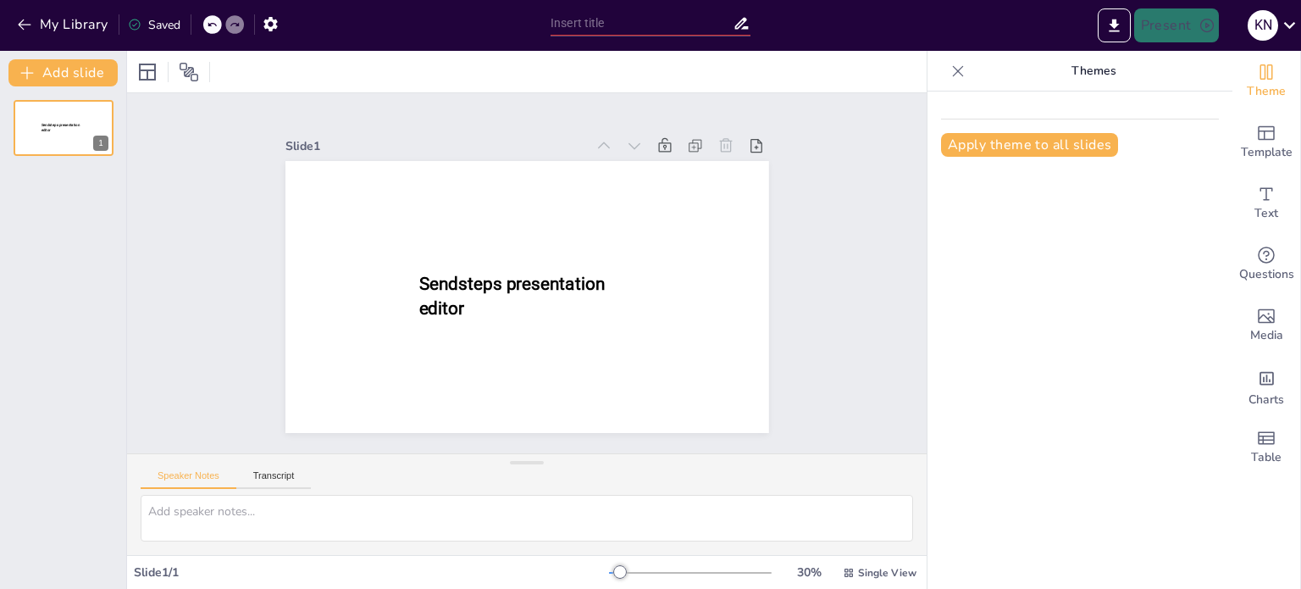  I want to click on span: Theme, so click(1267, 92).